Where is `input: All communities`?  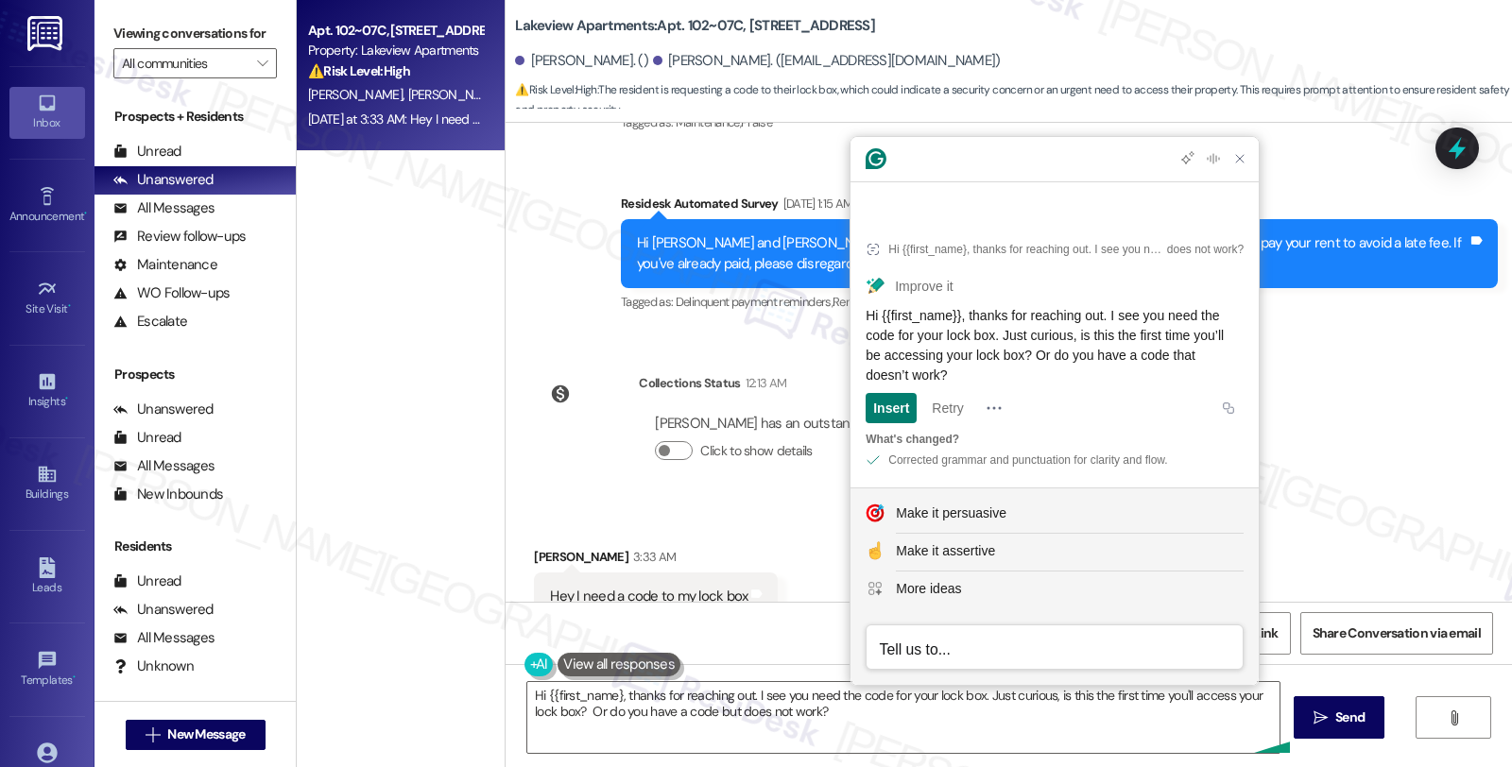 input: All communities is located at coordinates (184, 63).